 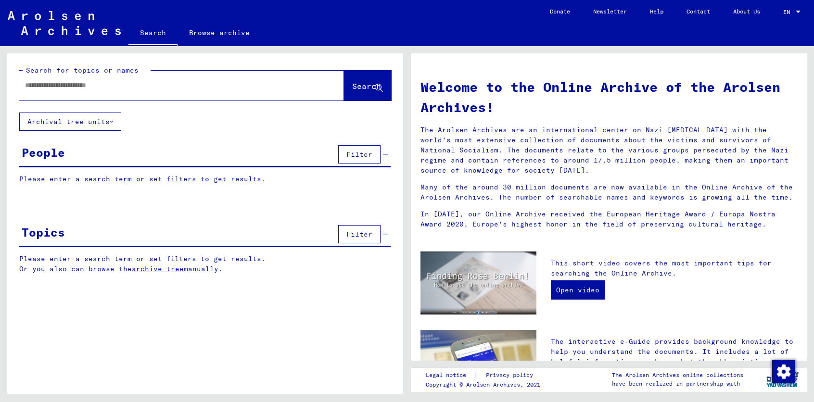 I want to click on mat-label: Search for topics or names, so click(x=82, y=70).